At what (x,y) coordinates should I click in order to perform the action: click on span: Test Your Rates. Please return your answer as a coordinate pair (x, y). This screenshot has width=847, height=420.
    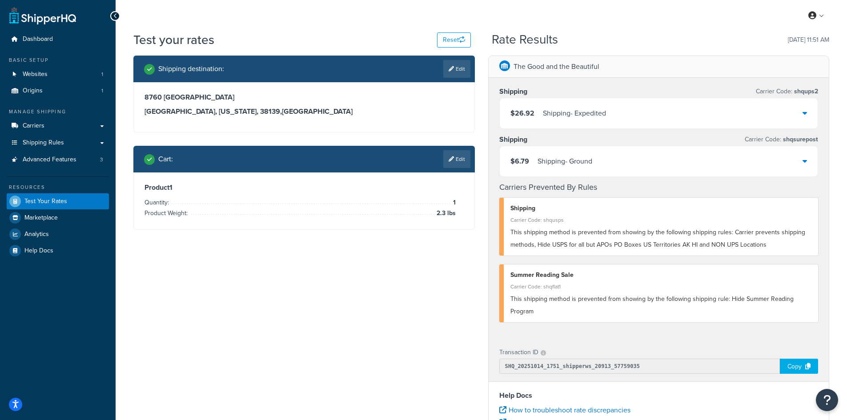
    Looking at the image, I should click on (46, 201).